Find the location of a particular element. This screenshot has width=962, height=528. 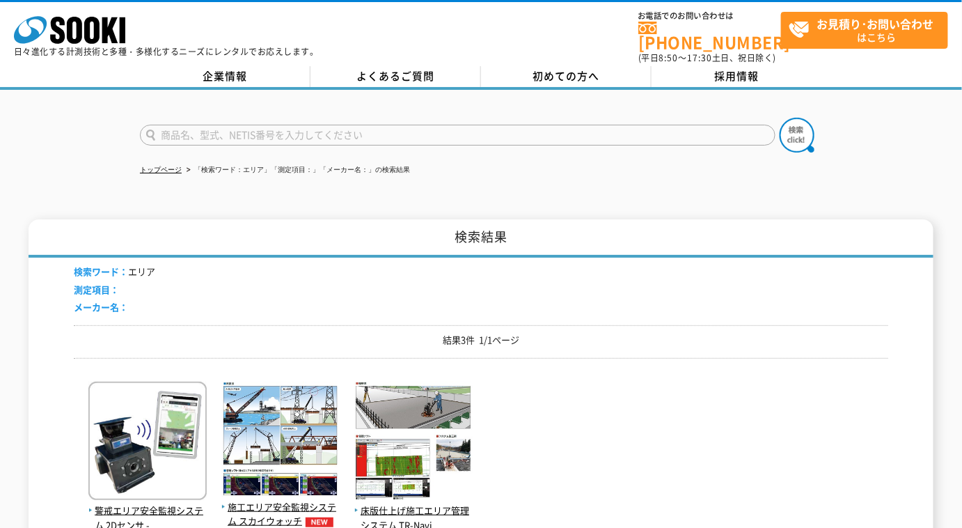

span: メーカー名： is located at coordinates (101, 306).